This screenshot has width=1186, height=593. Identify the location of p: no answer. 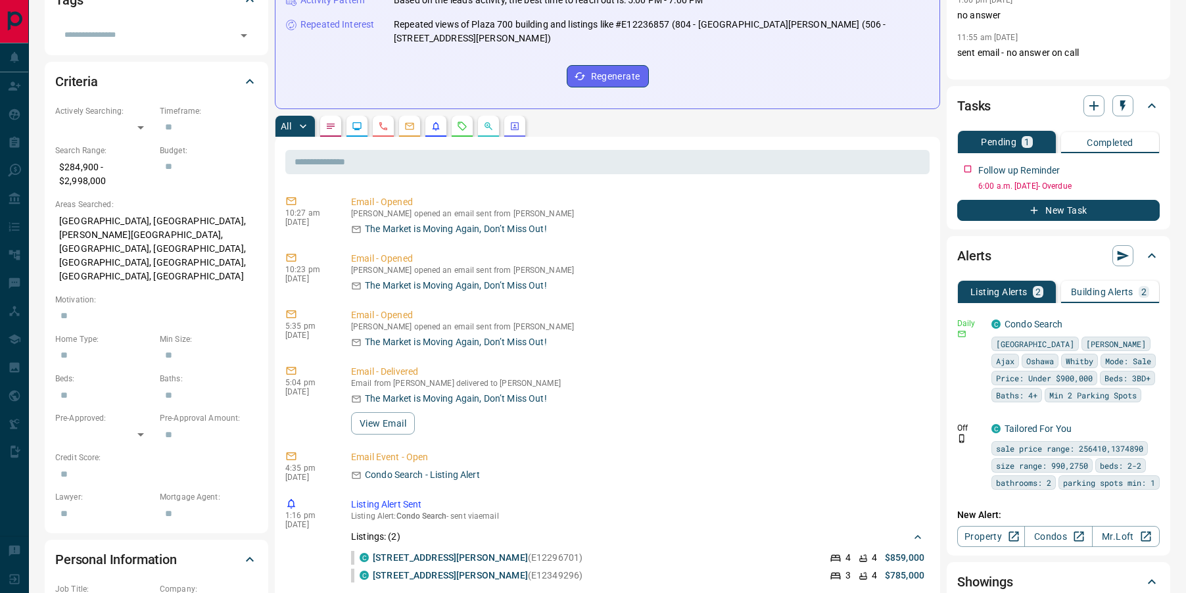
(1058, 15).